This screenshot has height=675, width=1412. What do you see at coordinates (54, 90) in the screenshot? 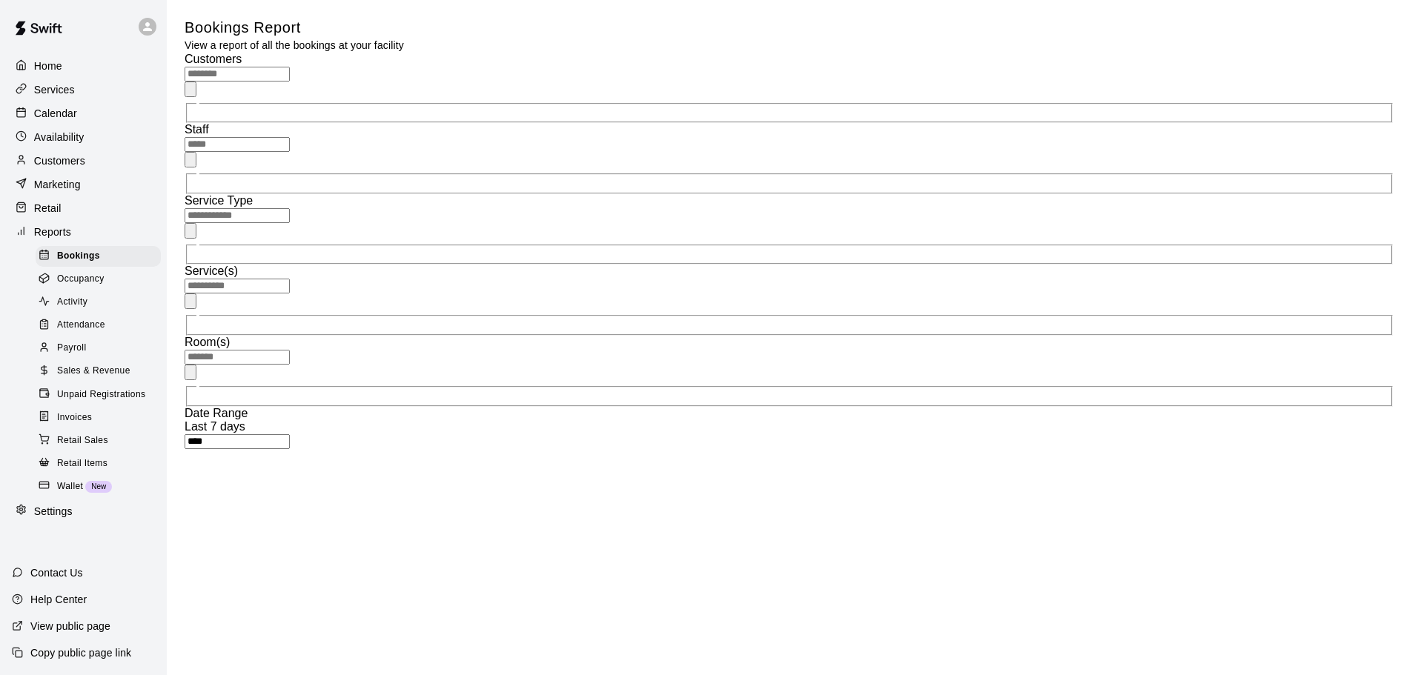
I see `p: Services` at bounding box center [54, 90].